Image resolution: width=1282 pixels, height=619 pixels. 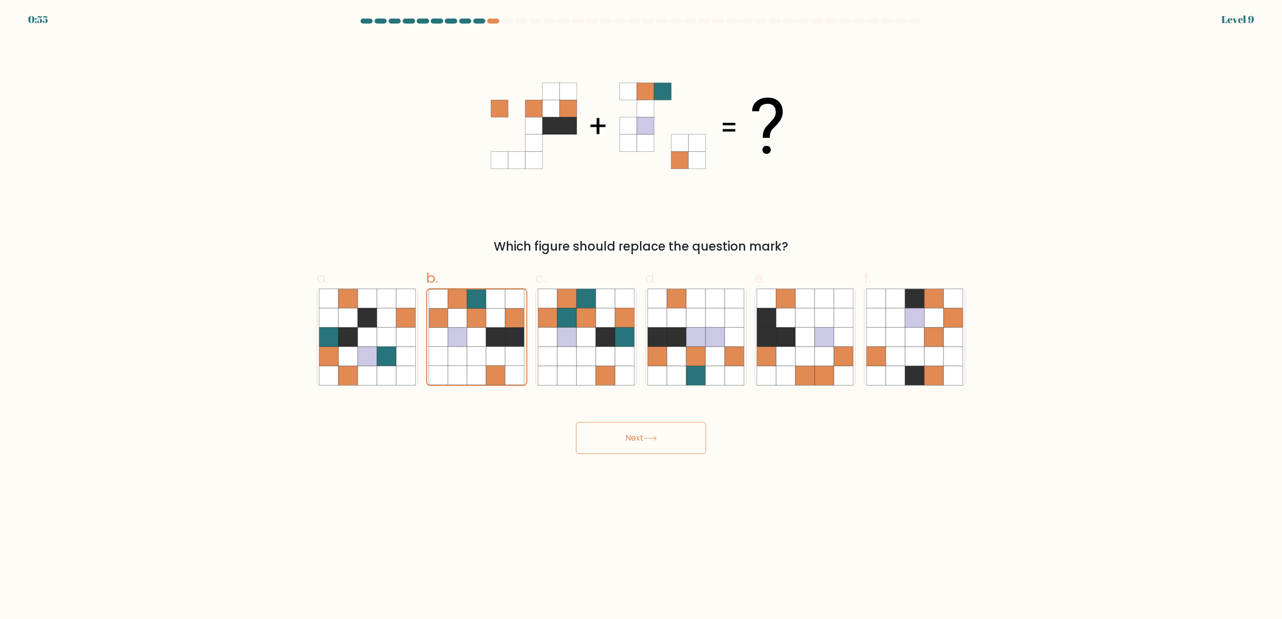 I want to click on span: c., so click(x=541, y=278).